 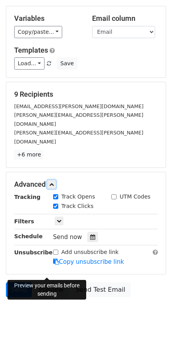 I want to click on strong: Unsubscribe, so click(x=33, y=252).